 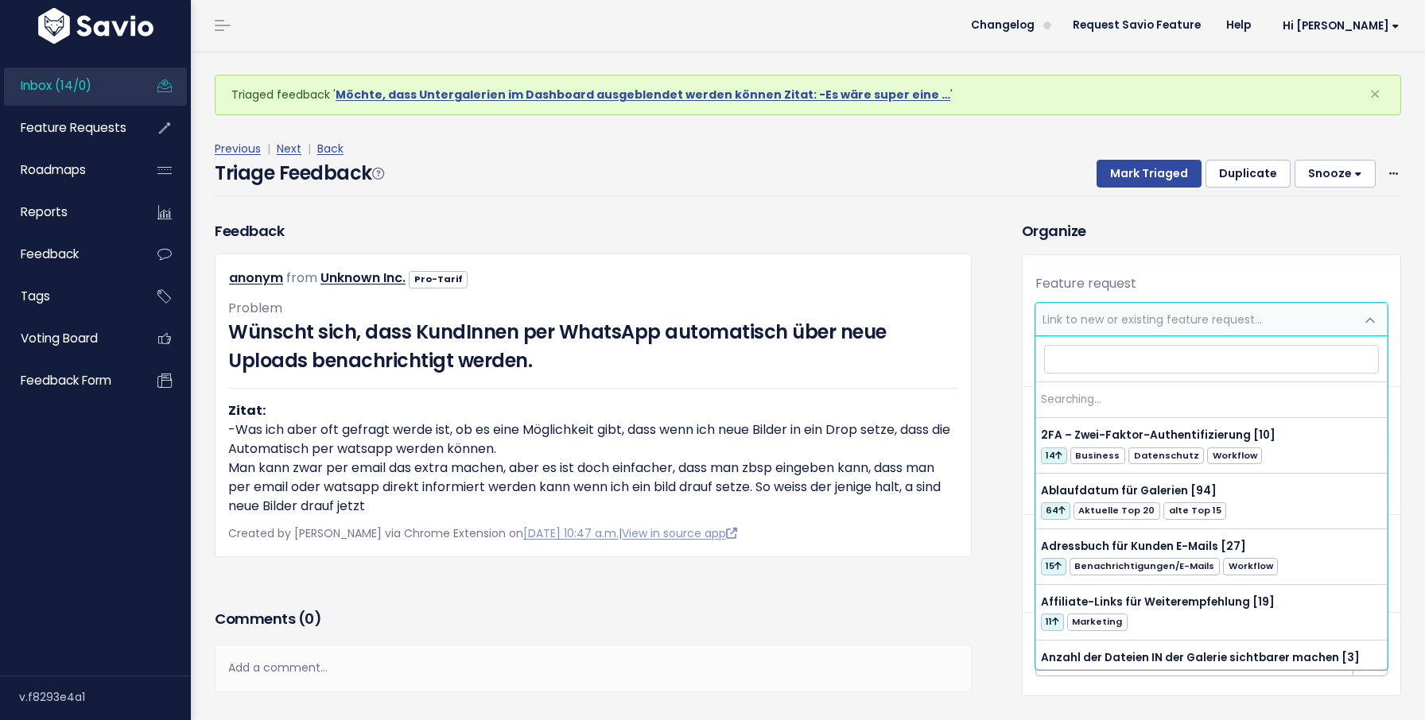 I want to click on a: Möchte, dass Untergalerien im Dashboard ausgeblendet werden können Zitat: -Es wäre super eine …, so click(x=642, y=95).